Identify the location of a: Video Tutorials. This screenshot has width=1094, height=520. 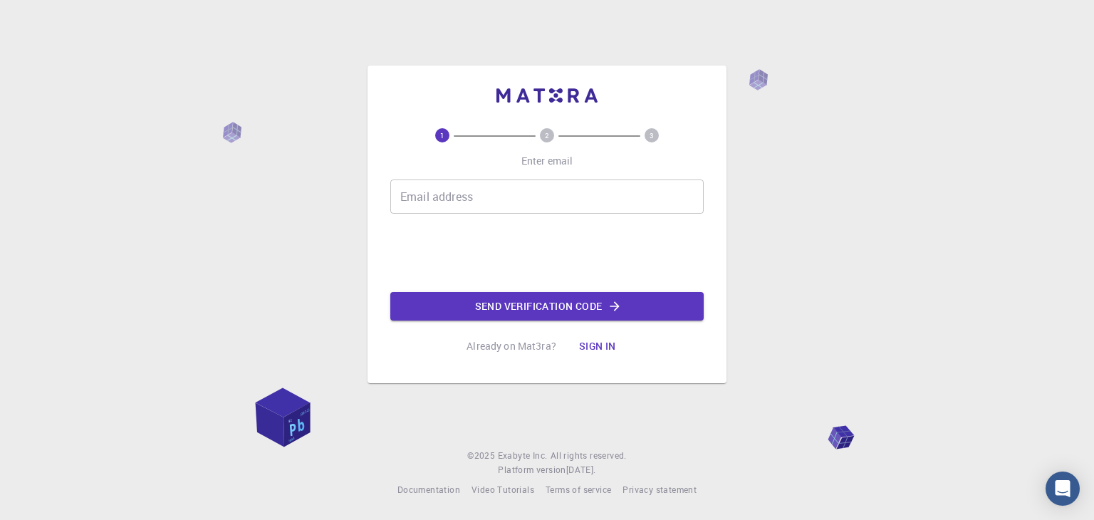
(503, 490).